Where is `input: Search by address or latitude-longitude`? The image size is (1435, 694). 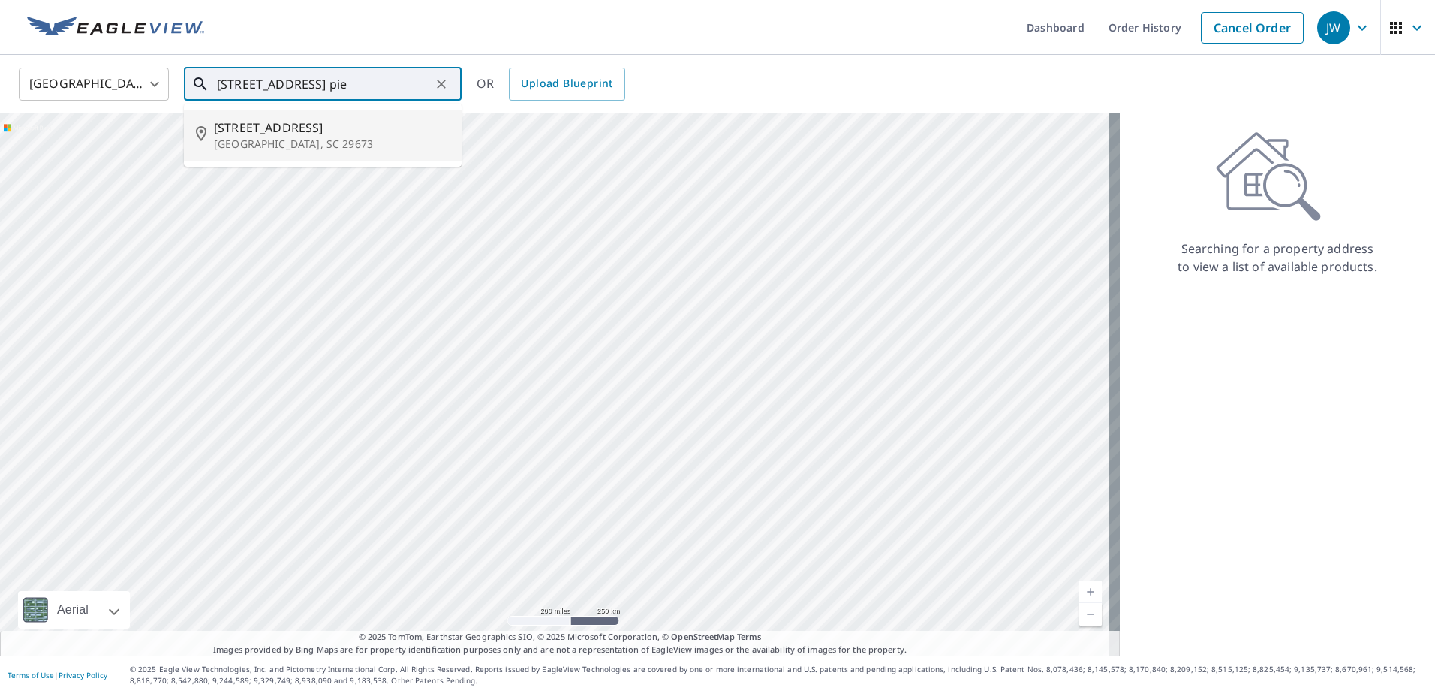 input: Search by address or latitude-longitude is located at coordinates (324, 84).